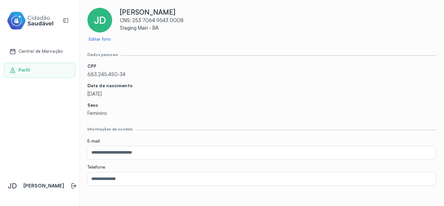 This screenshot has width=444, height=206. Describe the element at coordinates (24, 70) in the screenshot. I see `span: Perfil` at that location.